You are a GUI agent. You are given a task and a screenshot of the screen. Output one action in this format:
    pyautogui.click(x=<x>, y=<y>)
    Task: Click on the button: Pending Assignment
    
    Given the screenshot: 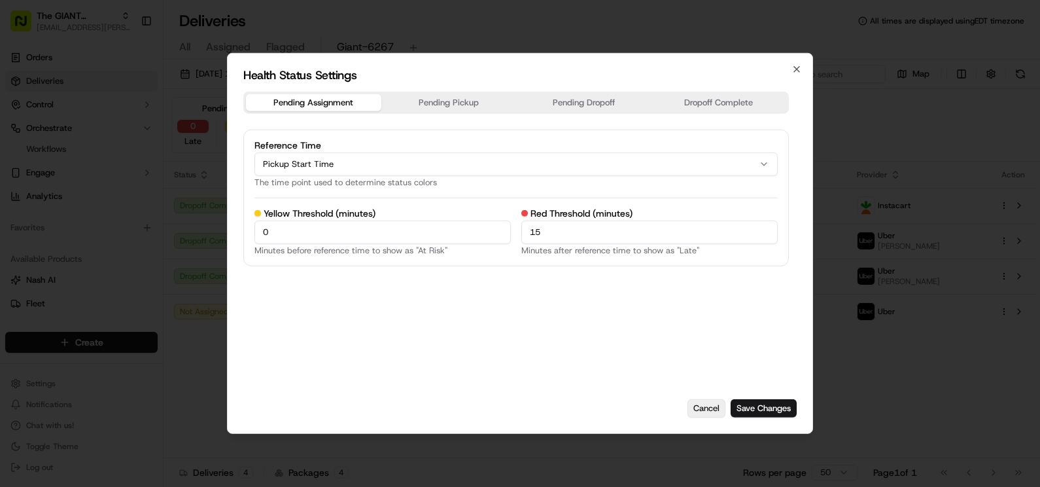 What is the action you would take?
    pyautogui.click(x=313, y=103)
    